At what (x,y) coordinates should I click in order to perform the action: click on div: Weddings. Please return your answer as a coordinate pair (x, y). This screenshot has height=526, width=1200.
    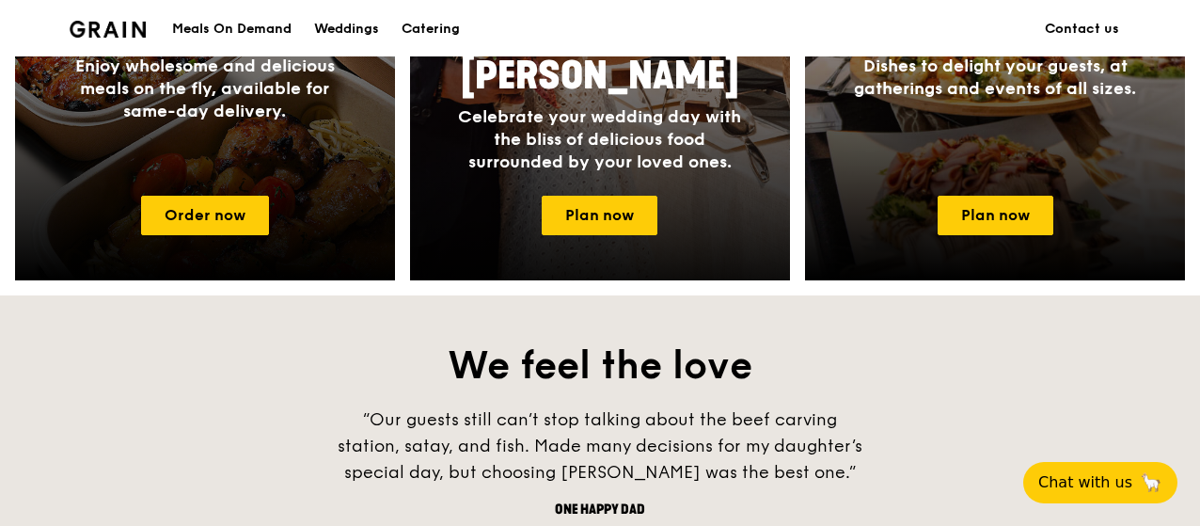
    Looking at the image, I should click on (346, 29).